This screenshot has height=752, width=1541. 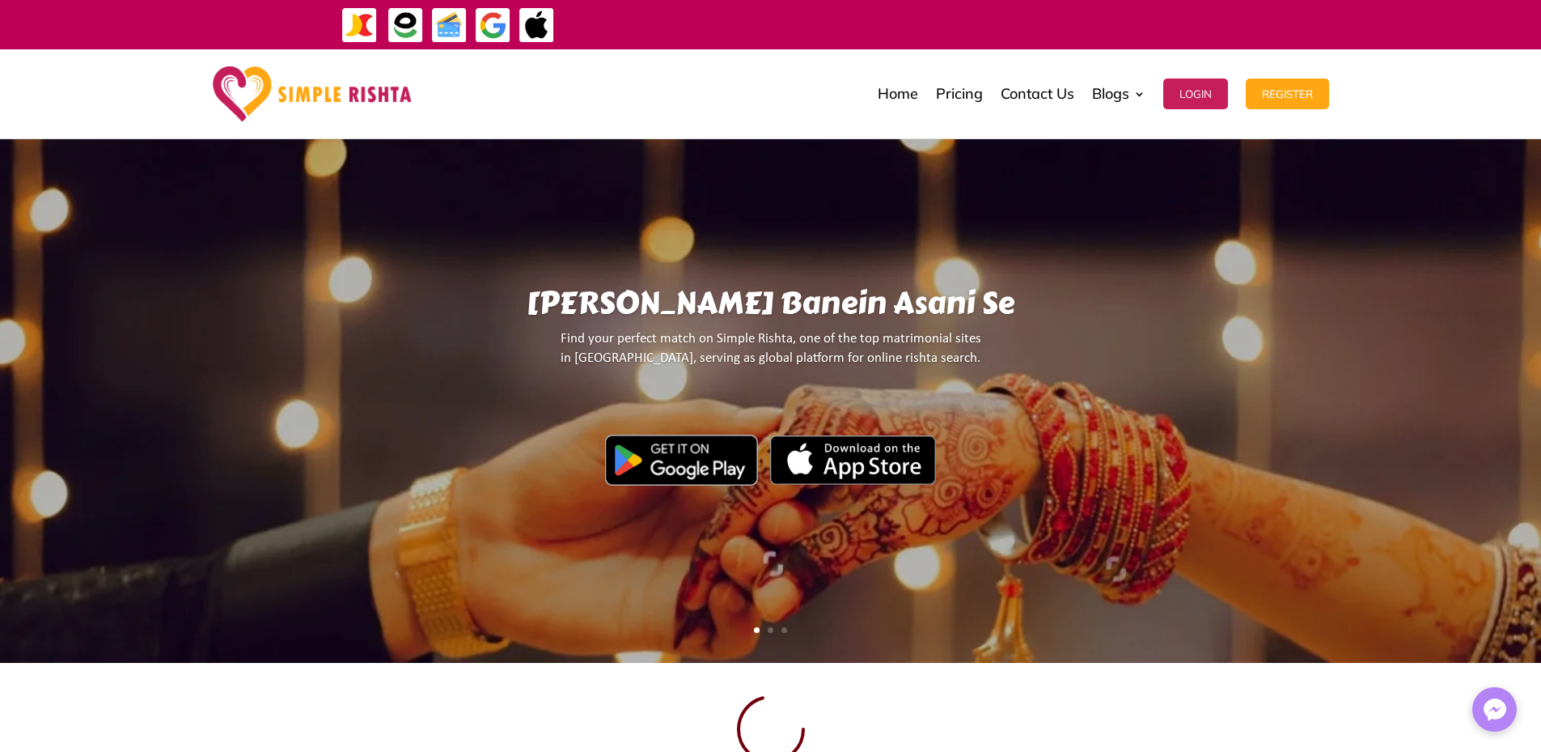 What do you see at coordinates (1119, 94) in the screenshot?
I see `a: Blogs` at bounding box center [1119, 94].